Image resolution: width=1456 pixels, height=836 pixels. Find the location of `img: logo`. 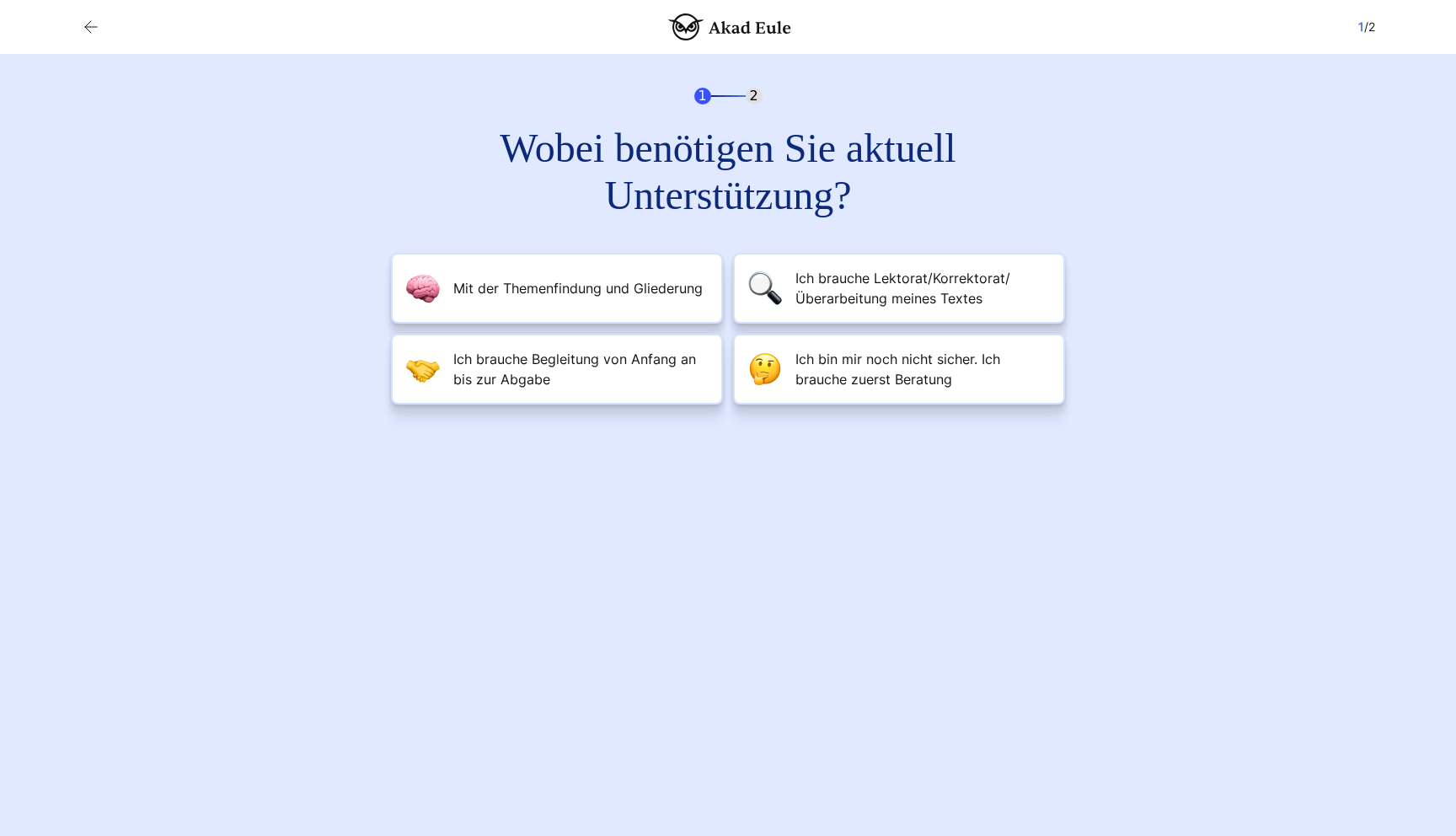

img: logo is located at coordinates (729, 27).